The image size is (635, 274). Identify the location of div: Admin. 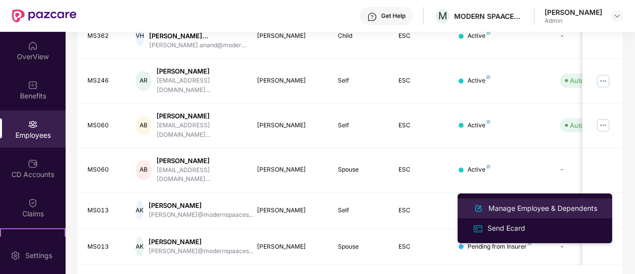
(573, 21).